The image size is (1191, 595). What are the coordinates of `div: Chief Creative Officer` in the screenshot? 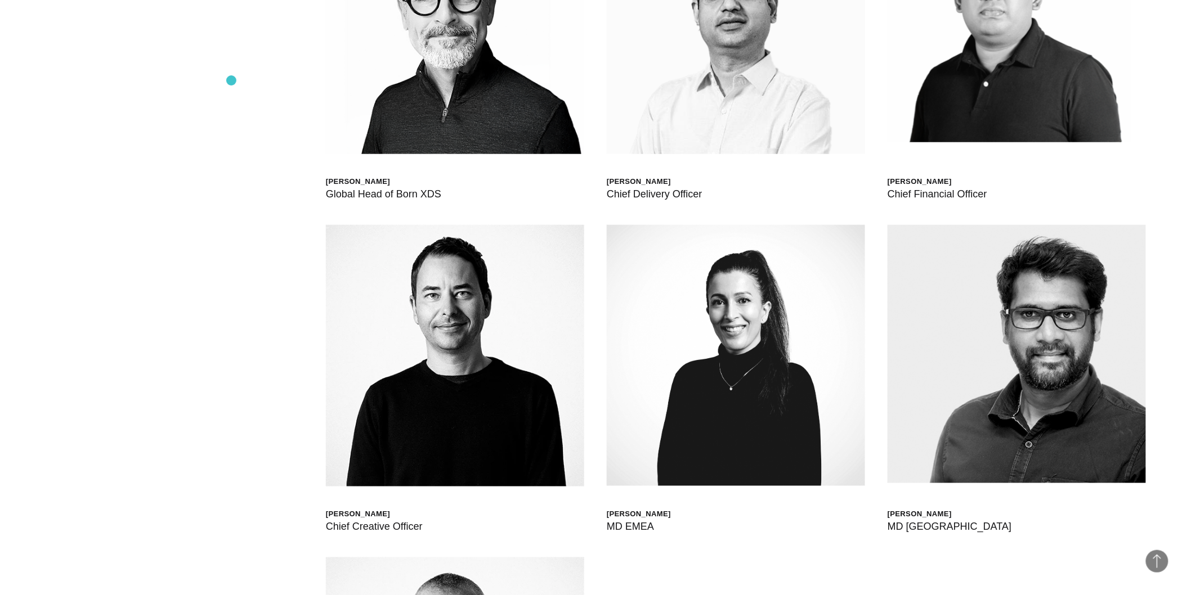 It's located at (374, 527).